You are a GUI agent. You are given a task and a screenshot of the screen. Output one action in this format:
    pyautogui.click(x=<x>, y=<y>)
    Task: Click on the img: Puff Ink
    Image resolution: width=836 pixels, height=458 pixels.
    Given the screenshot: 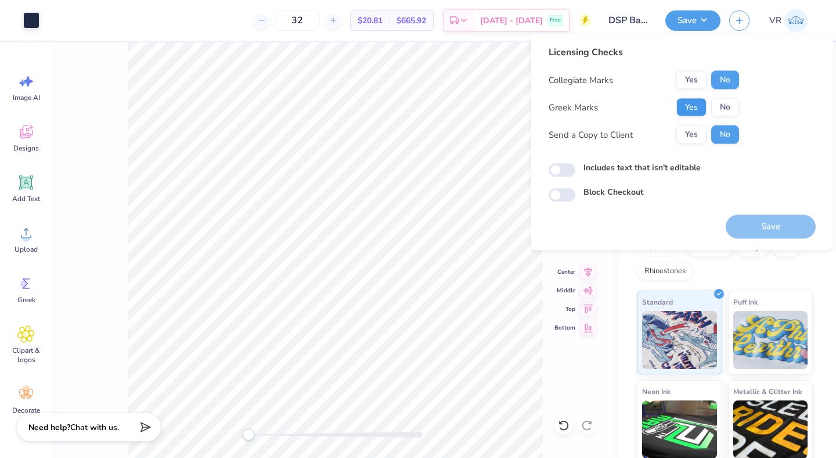 What is the action you would take?
    pyautogui.click(x=771, y=340)
    